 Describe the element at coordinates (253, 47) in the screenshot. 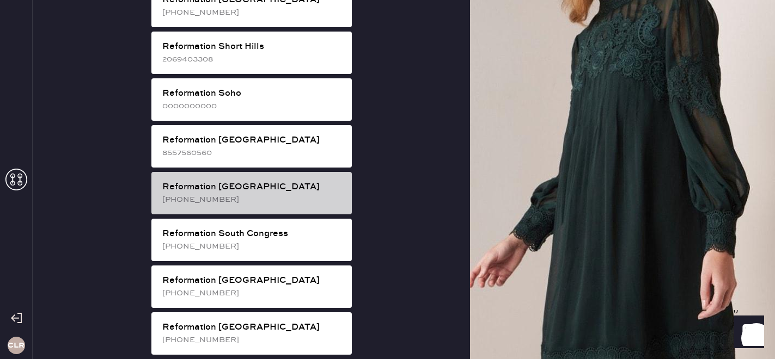

I see `div: Reformation Short Hills` at that location.